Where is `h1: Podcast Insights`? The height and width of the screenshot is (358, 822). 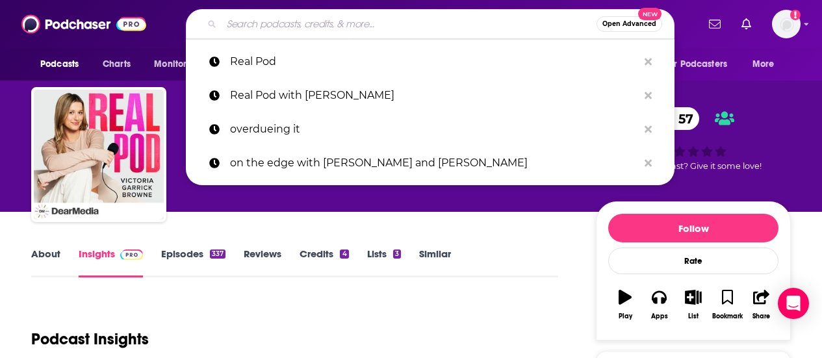 h1: Podcast Insights is located at coordinates (90, 339).